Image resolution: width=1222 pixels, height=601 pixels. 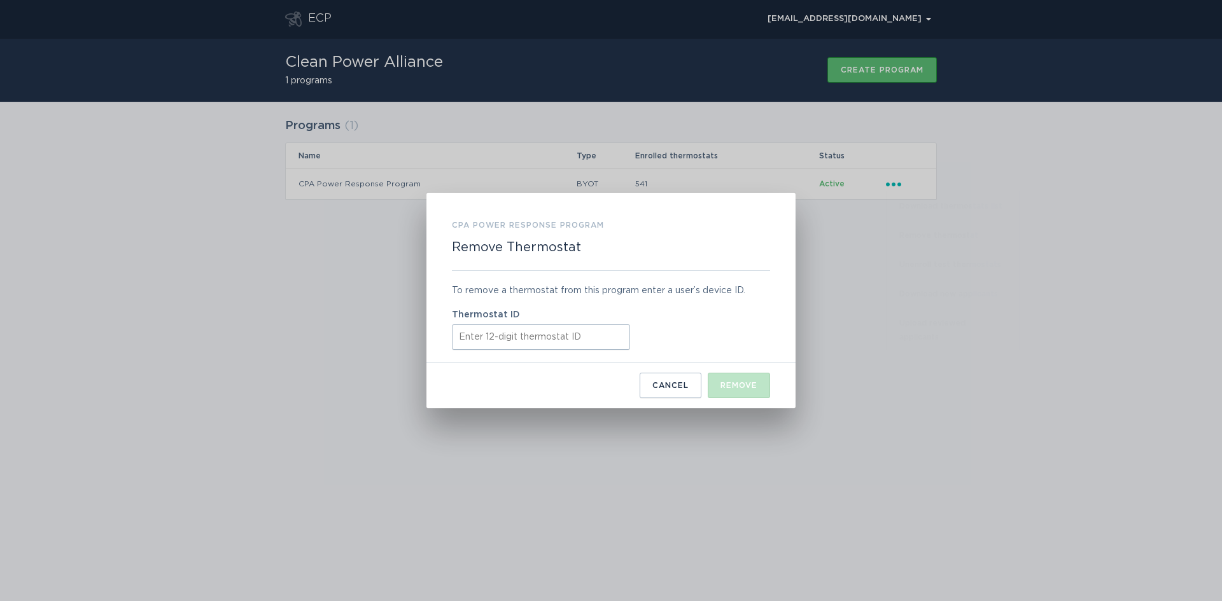 What do you see at coordinates (611, 315) in the screenshot?
I see `label: Thermostat ID` at bounding box center [611, 315].